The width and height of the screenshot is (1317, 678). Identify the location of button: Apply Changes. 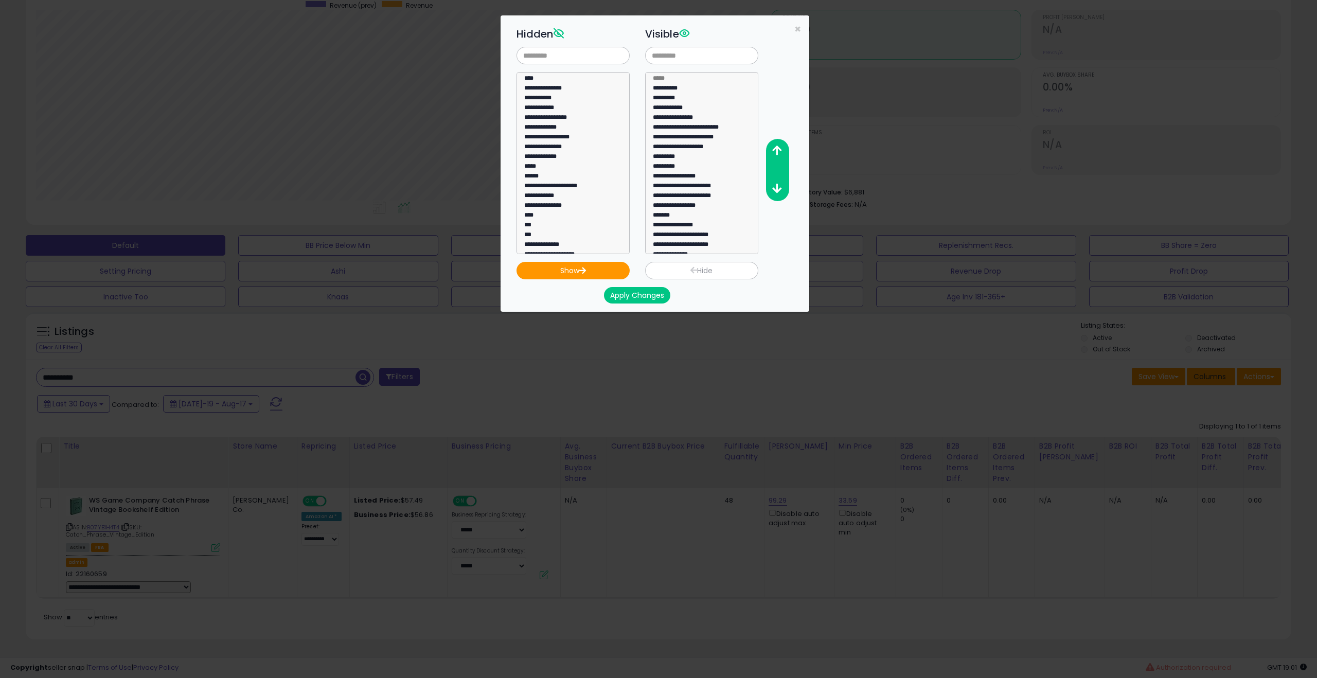
(637, 295).